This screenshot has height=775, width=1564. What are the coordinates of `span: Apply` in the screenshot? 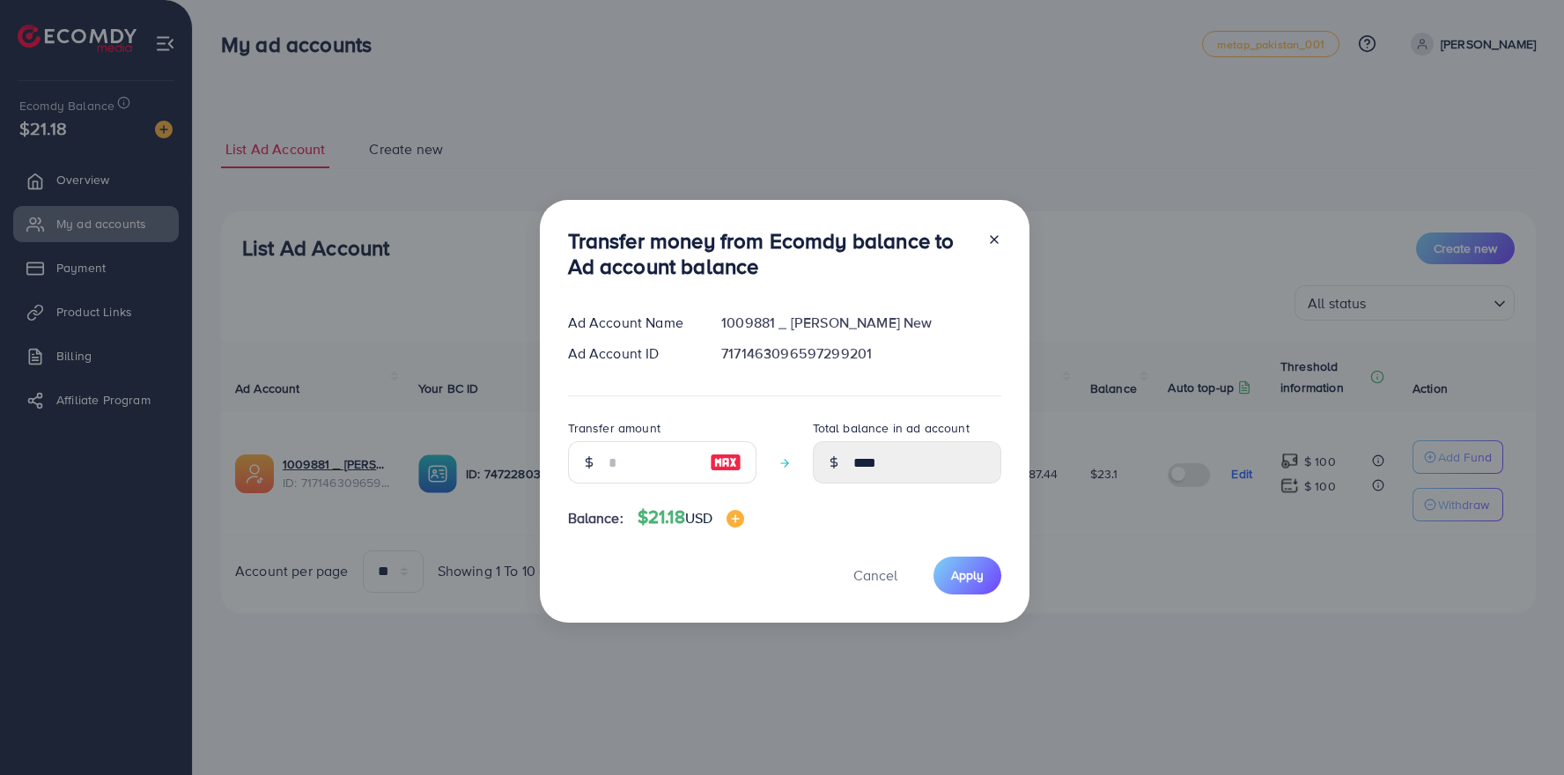 It's located at (967, 575).